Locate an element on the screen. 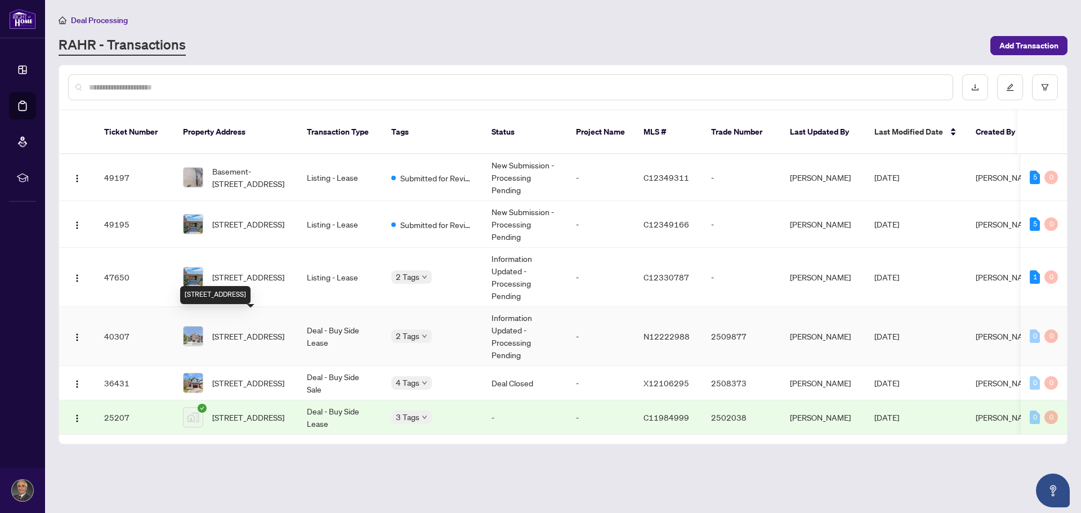 This screenshot has height=513, width=1081. button: Open asap is located at coordinates (1053, 490).